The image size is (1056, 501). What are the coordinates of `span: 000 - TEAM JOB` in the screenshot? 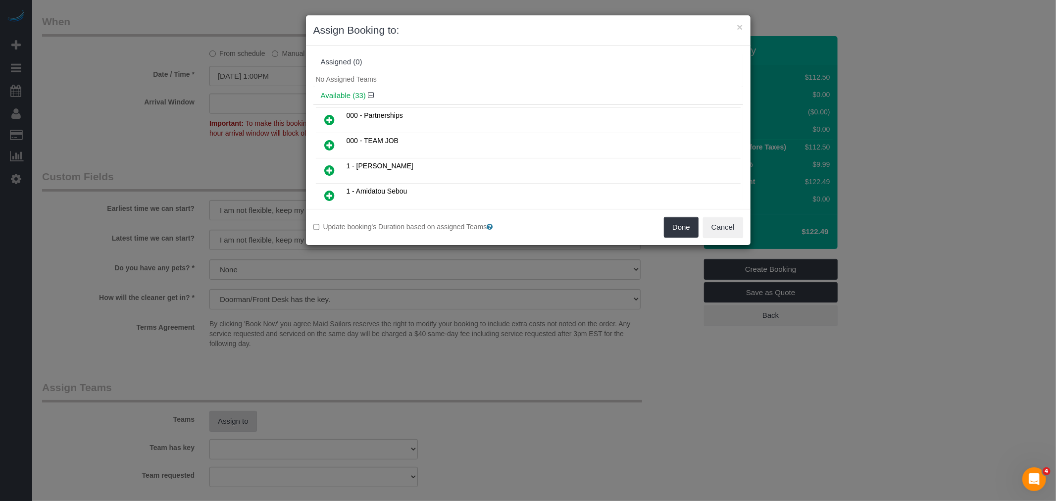 It's located at (373, 141).